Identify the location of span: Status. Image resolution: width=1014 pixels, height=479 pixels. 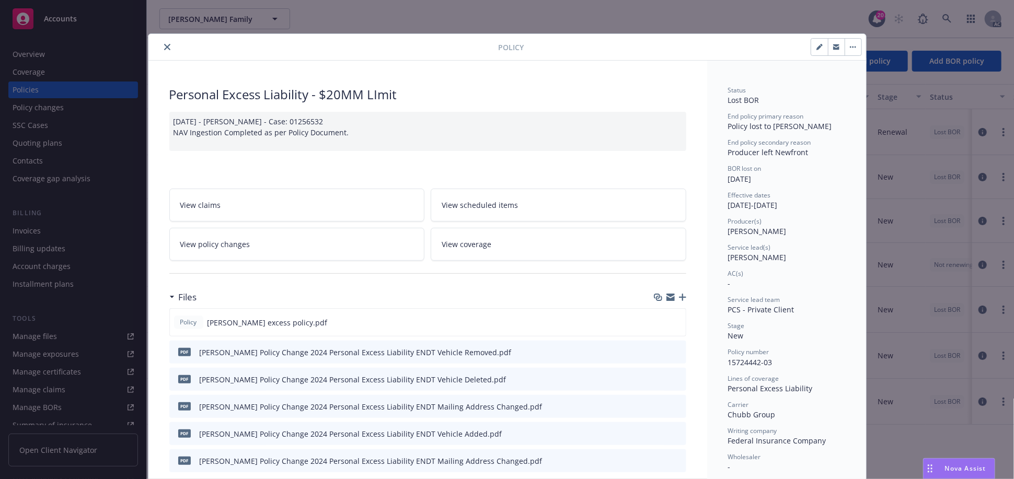
(737, 90).